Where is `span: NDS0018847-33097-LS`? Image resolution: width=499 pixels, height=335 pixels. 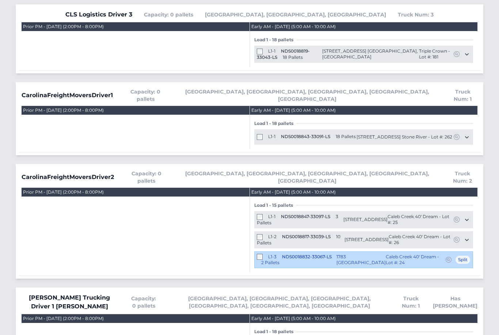 span: NDS0018847-33097-LS is located at coordinates (305, 216).